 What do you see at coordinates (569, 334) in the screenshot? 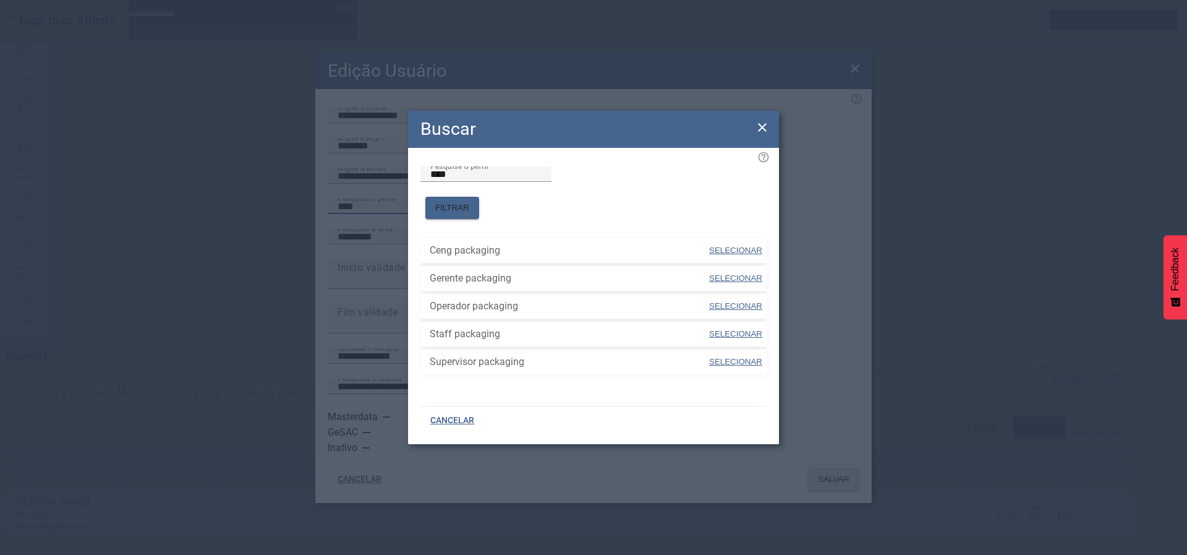
I see `span: Staff packaging` at bounding box center [569, 334].